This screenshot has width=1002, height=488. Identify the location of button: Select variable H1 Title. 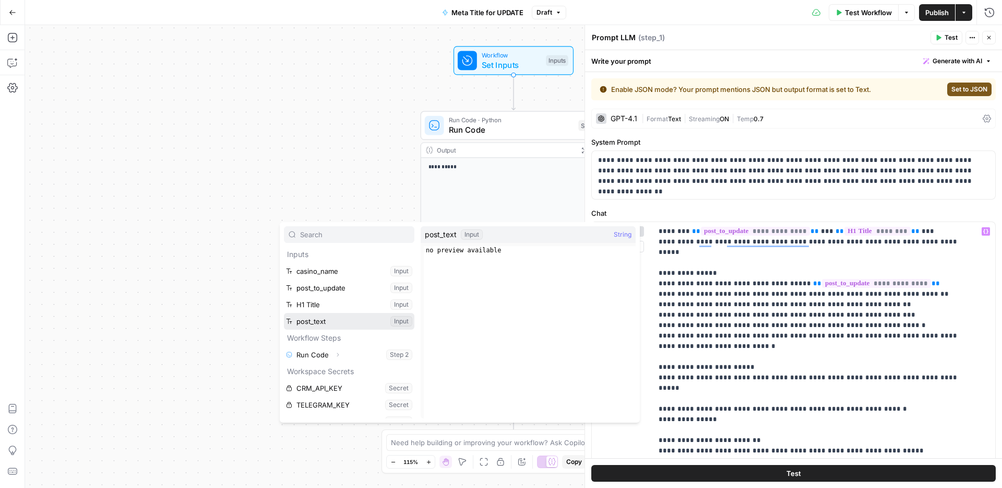
(349, 304).